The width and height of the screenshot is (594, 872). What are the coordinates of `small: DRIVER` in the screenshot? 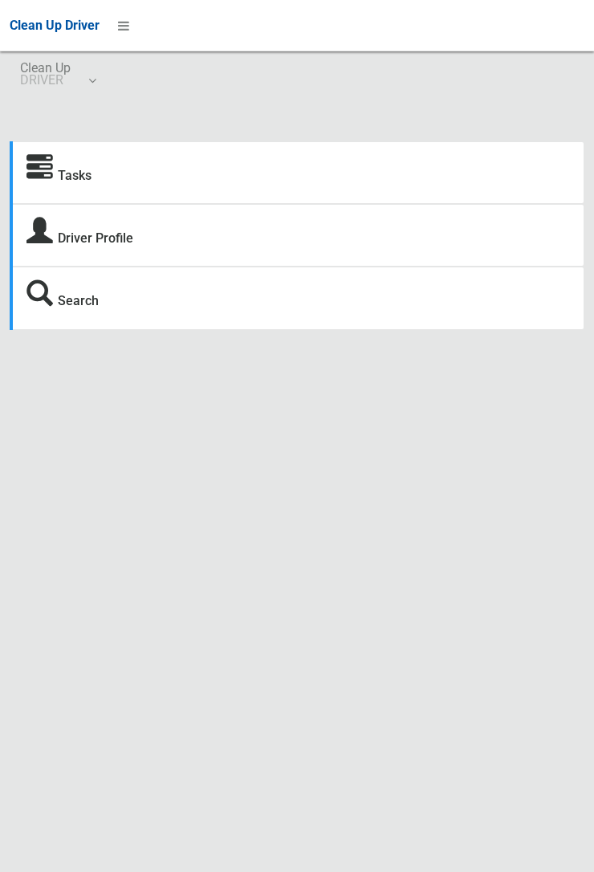 It's located at (45, 79).